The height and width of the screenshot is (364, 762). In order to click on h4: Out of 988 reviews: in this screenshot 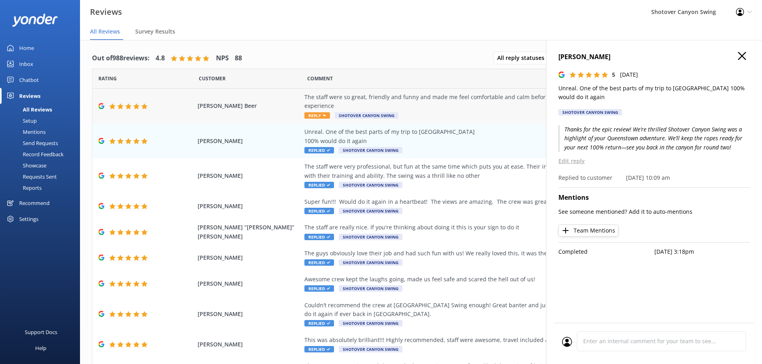, I will do `click(121, 58)`.